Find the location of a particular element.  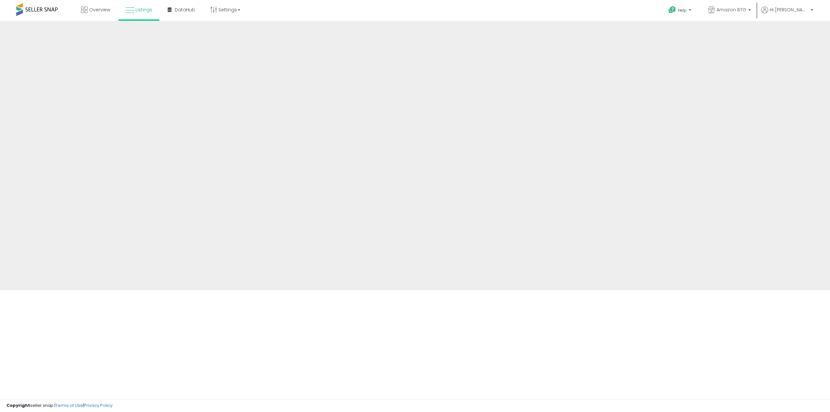

span: Amazon BTG is located at coordinates (732, 10).